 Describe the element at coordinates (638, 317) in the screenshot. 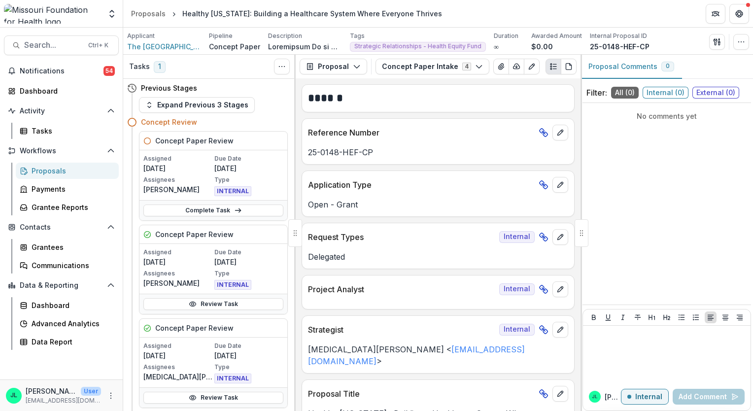

I see `button: Strike` at that location.